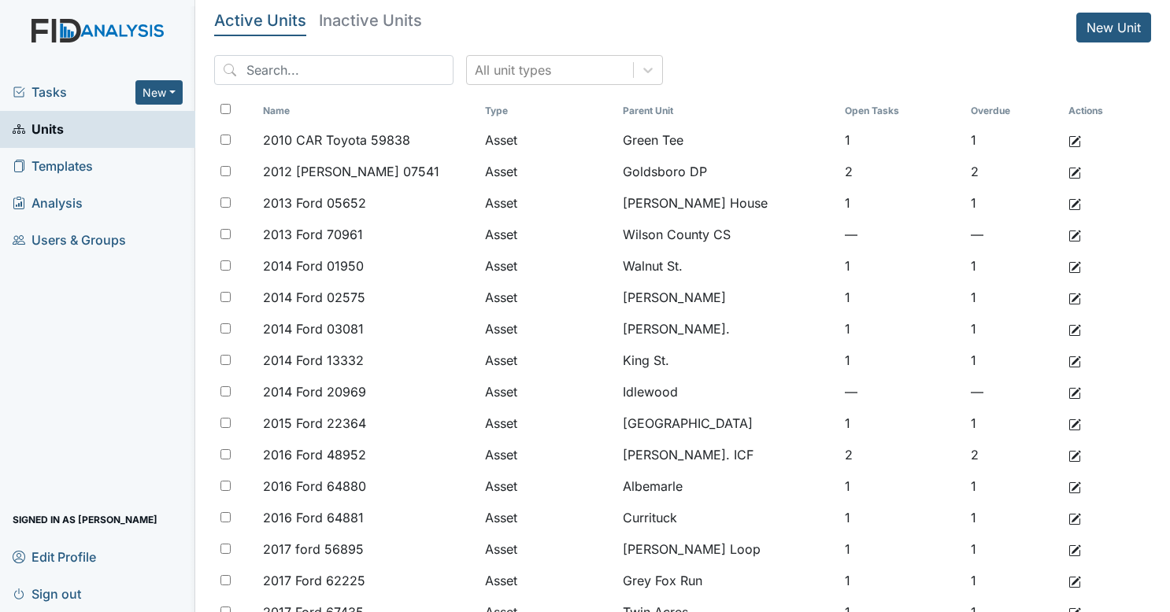  I want to click on span: 2016 Ford 64880, so click(314, 486).